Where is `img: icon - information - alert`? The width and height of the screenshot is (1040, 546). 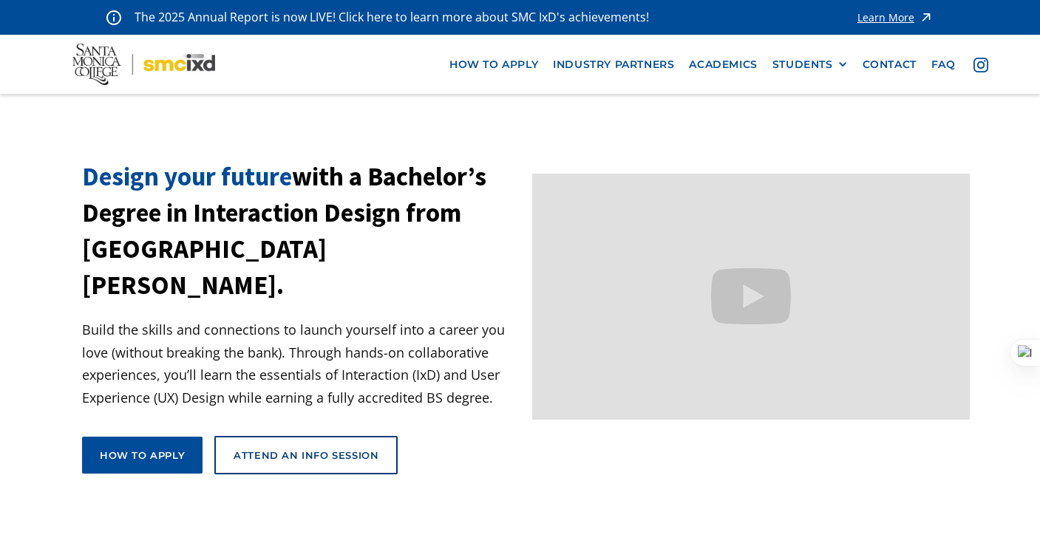
img: icon - information - alert is located at coordinates (114, 17).